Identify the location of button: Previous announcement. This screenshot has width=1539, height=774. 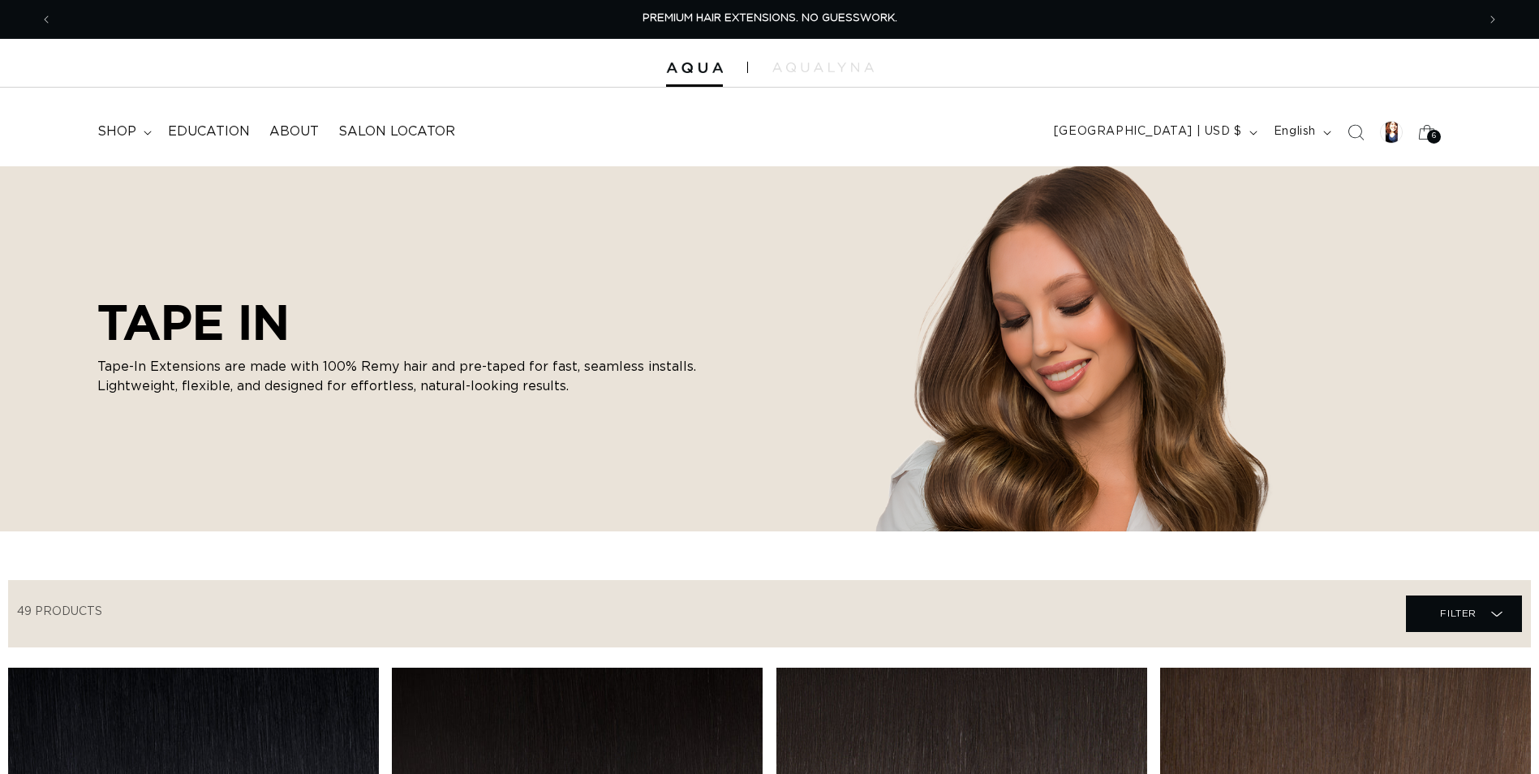
(46, 19).